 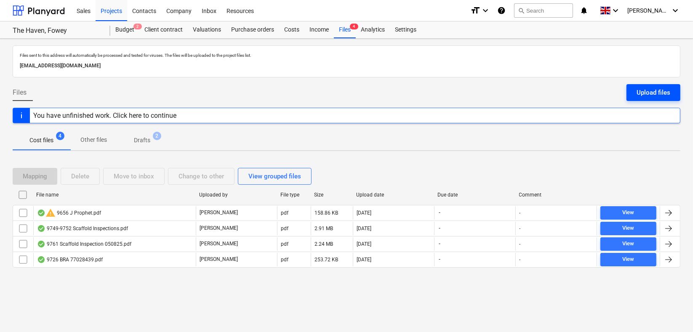 What do you see at coordinates (326, 260) in the screenshot?
I see `div: 253.72 KB` at bounding box center [326, 260].